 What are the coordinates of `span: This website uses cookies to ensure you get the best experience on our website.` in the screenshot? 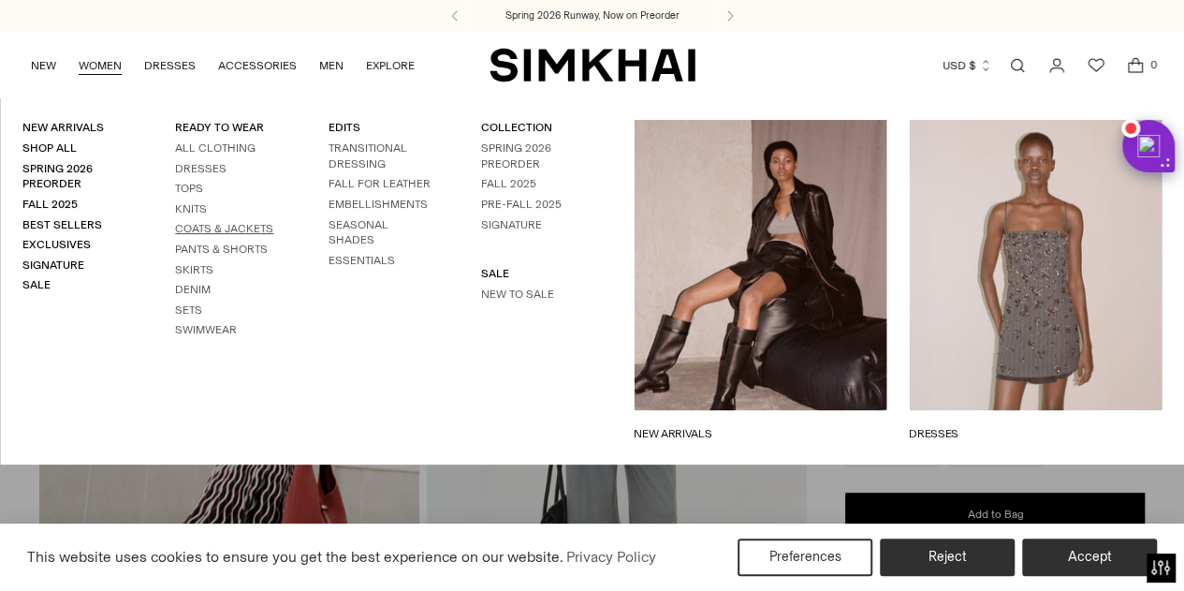 It's located at (295, 556).